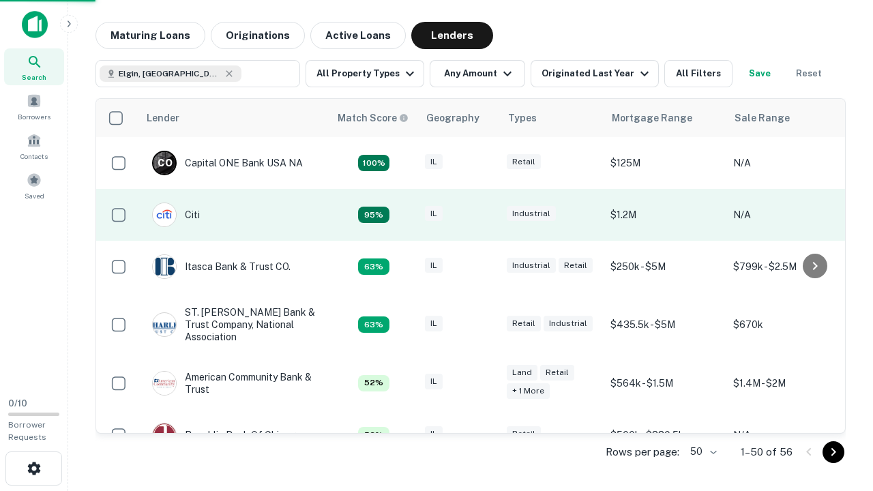  I want to click on div: American Community Bank & Trust, so click(234, 383).